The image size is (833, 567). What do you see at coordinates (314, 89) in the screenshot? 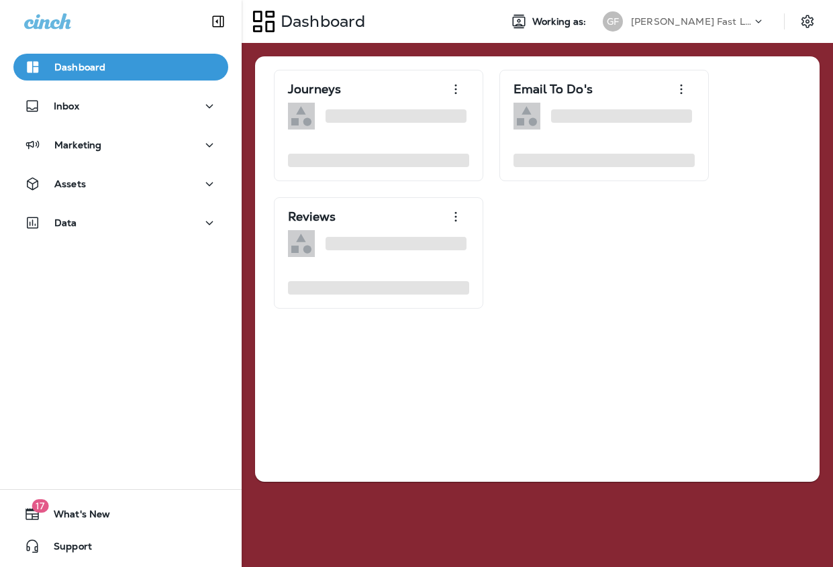
I see `p: Journeys` at bounding box center [314, 89].